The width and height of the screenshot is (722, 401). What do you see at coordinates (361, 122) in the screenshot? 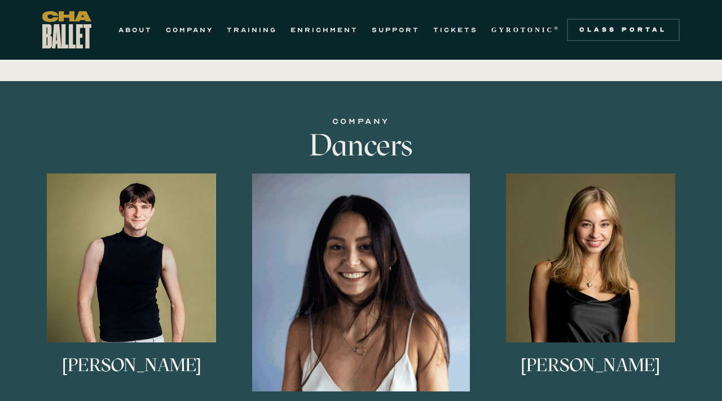
I see `div: COMPANY` at bounding box center [361, 122].